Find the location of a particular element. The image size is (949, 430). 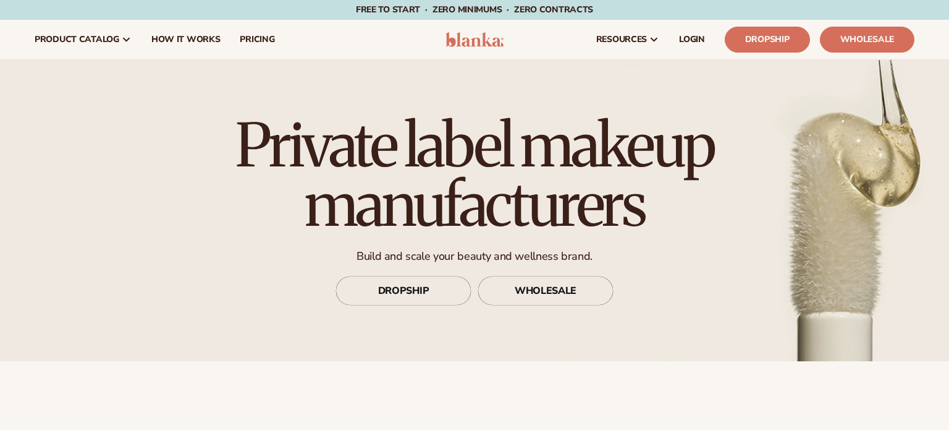

span: How It Works is located at coordinates (186, 40).